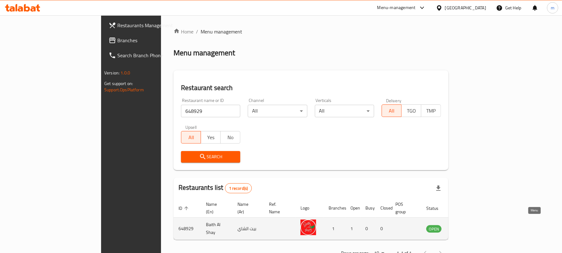  Describe the element at coordinates (154, 40) in the screenshot. I see `span: Branches` at that location.